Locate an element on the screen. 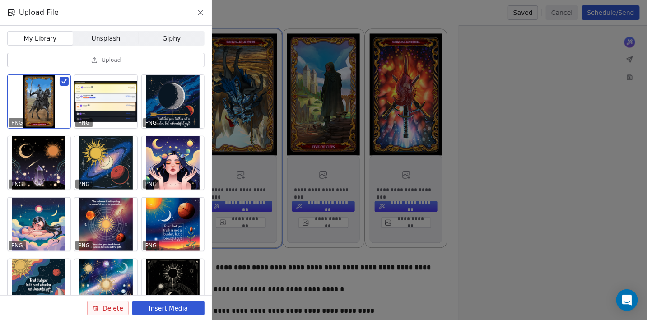  span: Upload File is located at coordinates (39, 13).